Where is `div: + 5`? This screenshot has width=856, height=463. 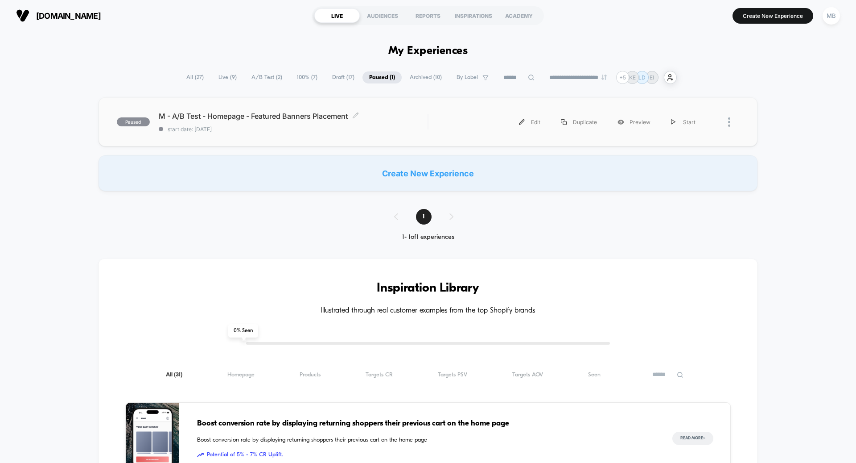 div: + 5 is located at coordinates (623, 77).